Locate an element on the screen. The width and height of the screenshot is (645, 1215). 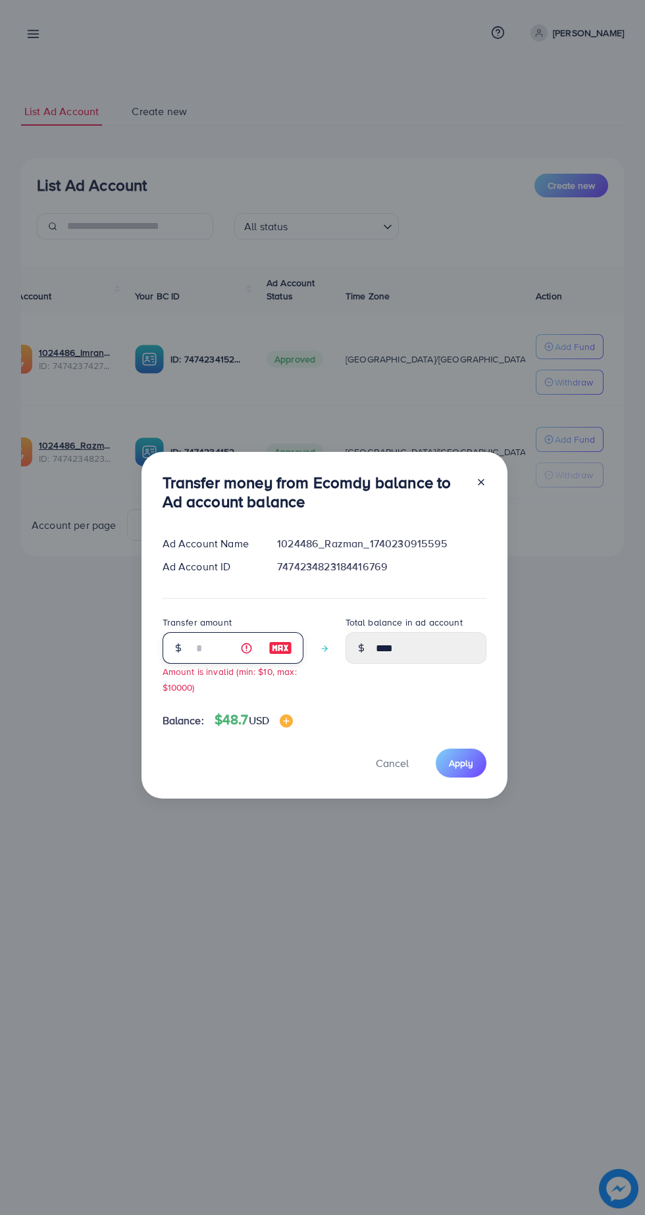
div: Ad Account ID is located at coordinates (209, 567).